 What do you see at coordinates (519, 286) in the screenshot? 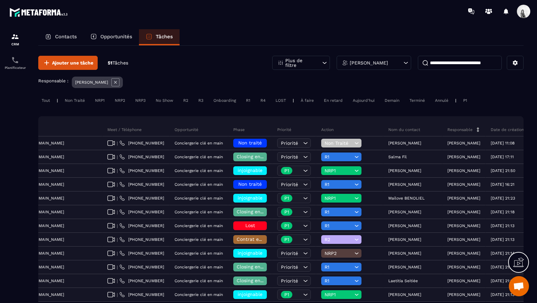
I see `div: Ouvrir le chat` at bounding box center [519, 286].